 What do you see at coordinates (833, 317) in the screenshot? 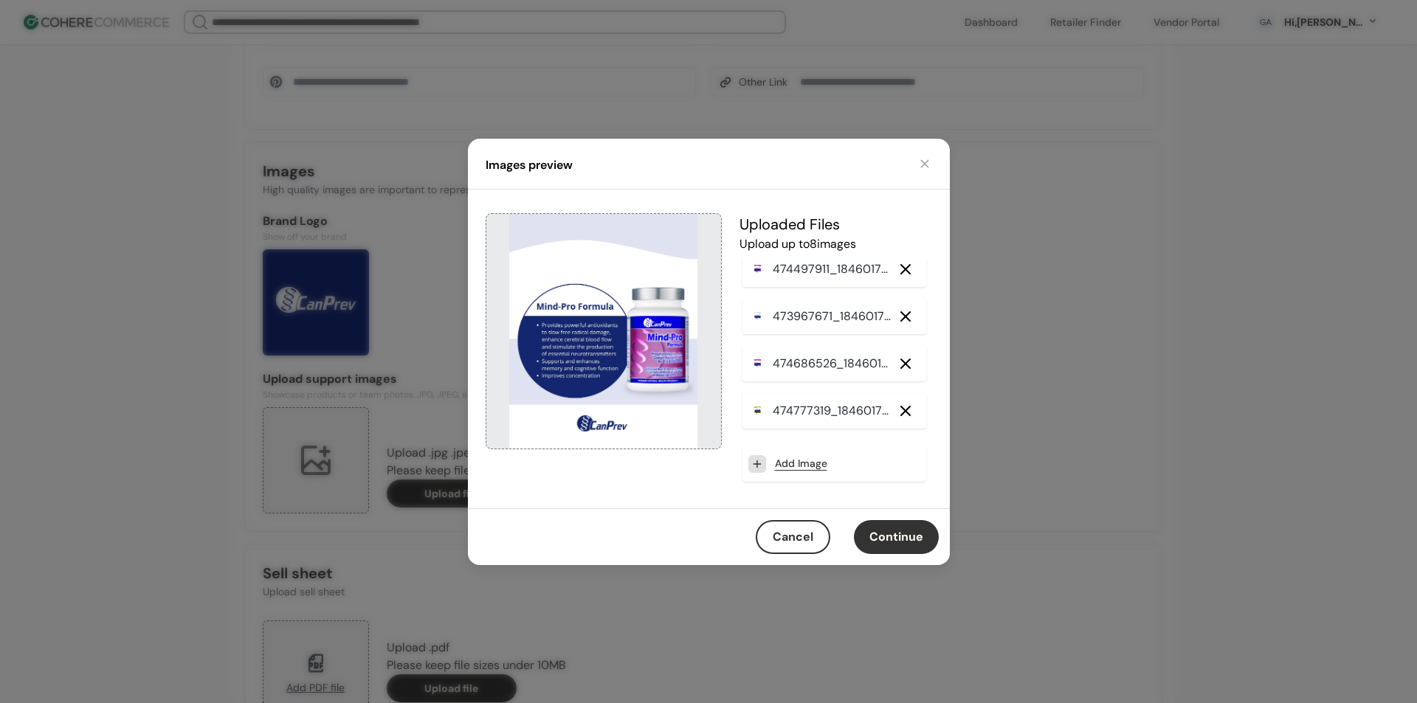
I see `p: 473967671_18460177978064598_9055294039916826592_n_4a63c9_.jpg` at bounding box center [833, 317].